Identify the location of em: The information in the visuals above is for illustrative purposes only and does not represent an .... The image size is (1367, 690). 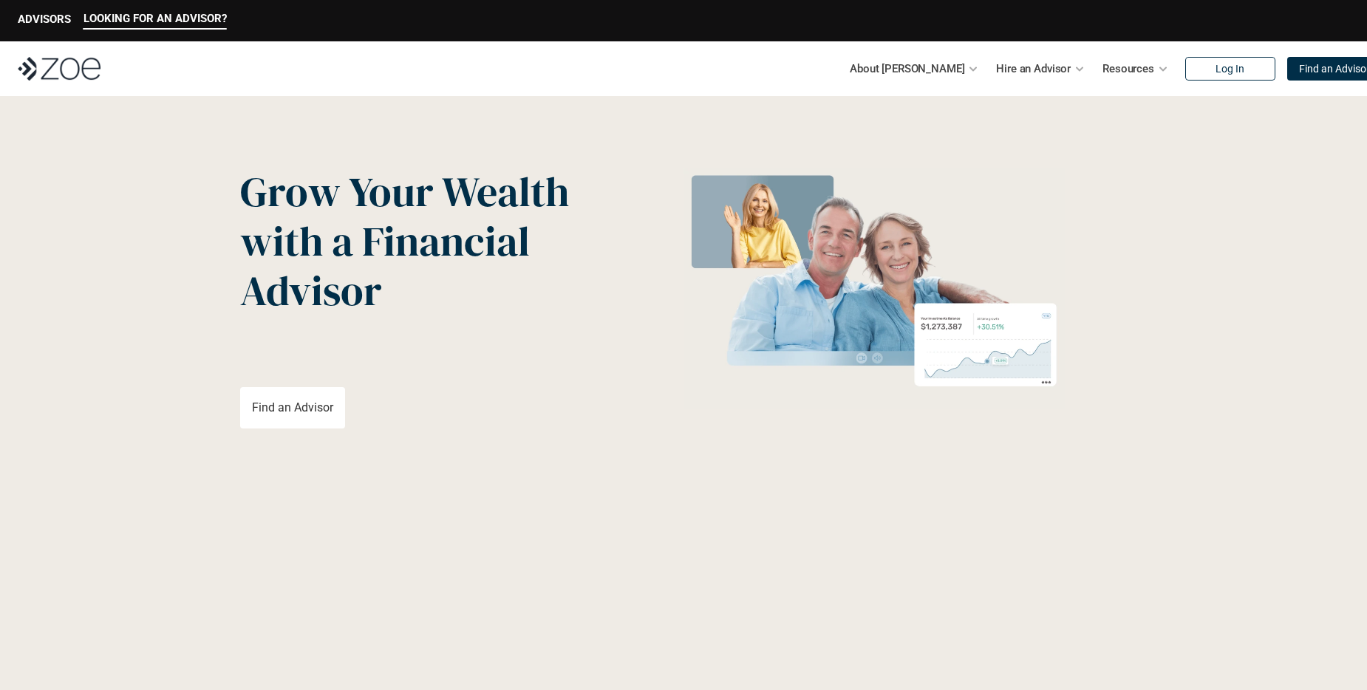
(873, 421).